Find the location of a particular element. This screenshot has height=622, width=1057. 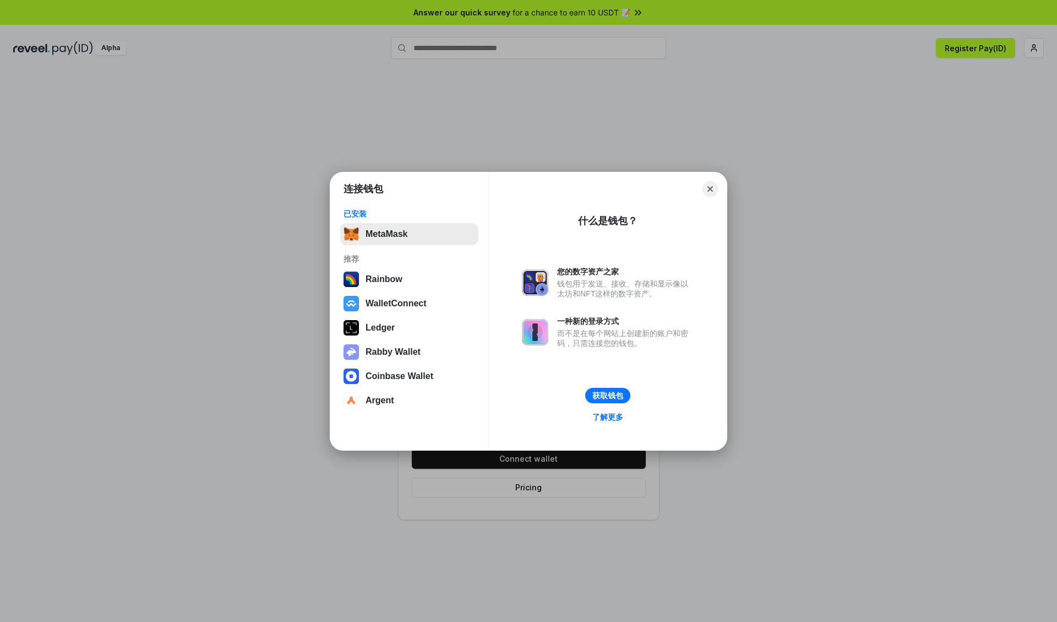

img: svg+xml,%3Csvg%20width%3D%22120%22%20height%3D%22120%22%20viewBox%3D%220%200%20120%20120%22%20fil... is located at coordinates (351, 279).